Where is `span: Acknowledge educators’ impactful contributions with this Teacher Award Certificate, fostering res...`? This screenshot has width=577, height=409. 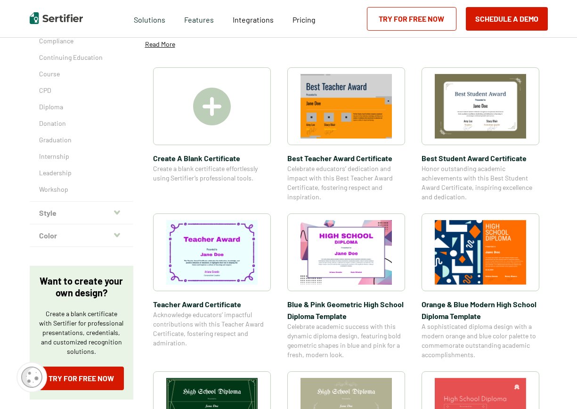
span: Acknowledge educators’ impactful contributions with this Teacher Award Certificate, fostering res... is located at coordinates (212, 329).